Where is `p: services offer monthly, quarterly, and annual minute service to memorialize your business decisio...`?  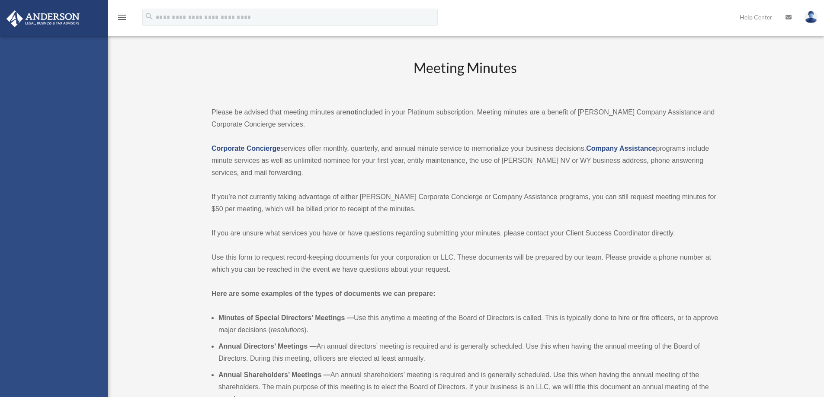
p: services offer monthly, quarterly, and annual minute service to memorialize your business decisio... is located at coordinates (465, 161).